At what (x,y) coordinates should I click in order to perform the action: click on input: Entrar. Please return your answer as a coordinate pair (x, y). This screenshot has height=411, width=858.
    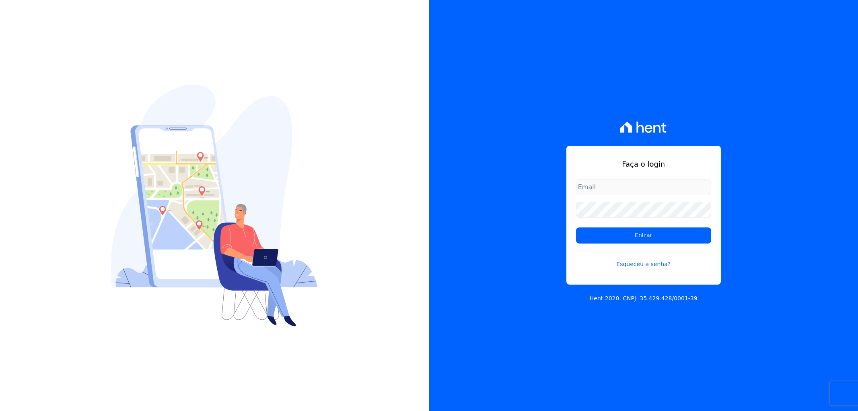
    Looking at the image, I should click on (643, 235).